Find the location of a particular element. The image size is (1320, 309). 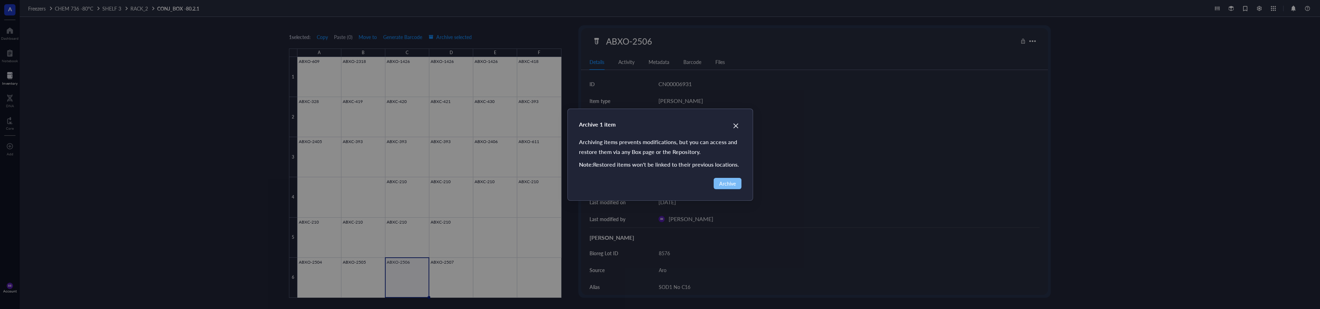

div: Restored items won't be linked to their previous locations. is located at coordinates (660, 165).